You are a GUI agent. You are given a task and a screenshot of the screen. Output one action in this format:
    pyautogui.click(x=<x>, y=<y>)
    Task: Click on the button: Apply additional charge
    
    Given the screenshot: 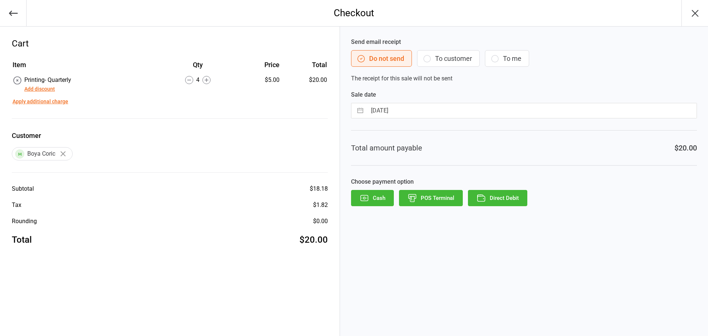 What is the action you would take?
    pyautogui.click(x=40, y=101)
    